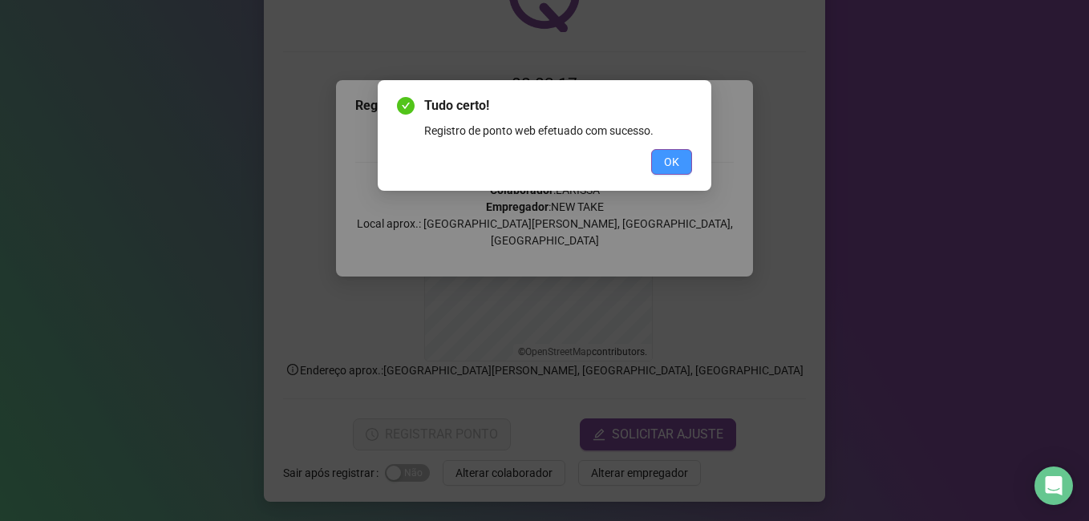  Describe the element at coordinates (406, 106) in the screenshot. I see `span: check-circle` at that location.